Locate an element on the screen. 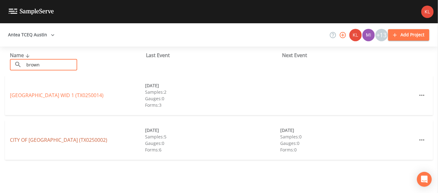  div: Forms: 6 is located at coordinates (212, 149).